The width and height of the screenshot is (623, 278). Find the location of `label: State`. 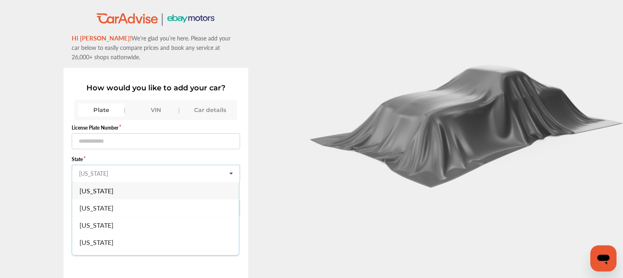

label: State is located at coordinates (156, 159).